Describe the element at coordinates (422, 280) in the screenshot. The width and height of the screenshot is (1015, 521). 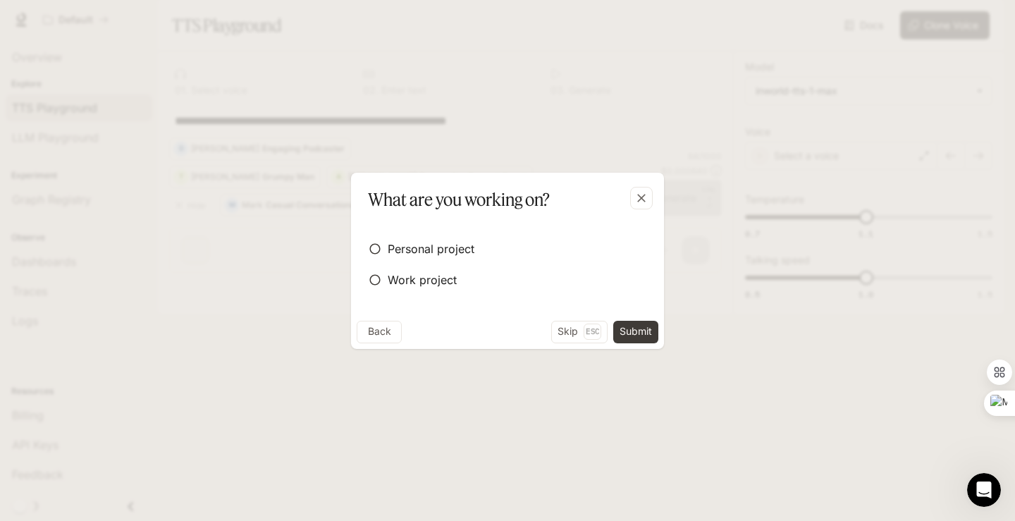
I see `span: Work project` at that location.